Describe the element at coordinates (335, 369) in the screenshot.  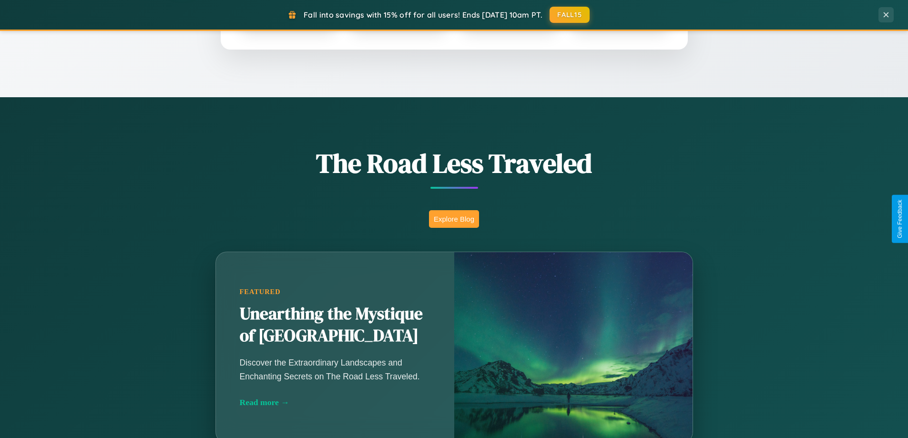
I see `p: Discover the Extraordinary Landscapes and Enchanting Secrets on The Road Less Traveled.` at that location.